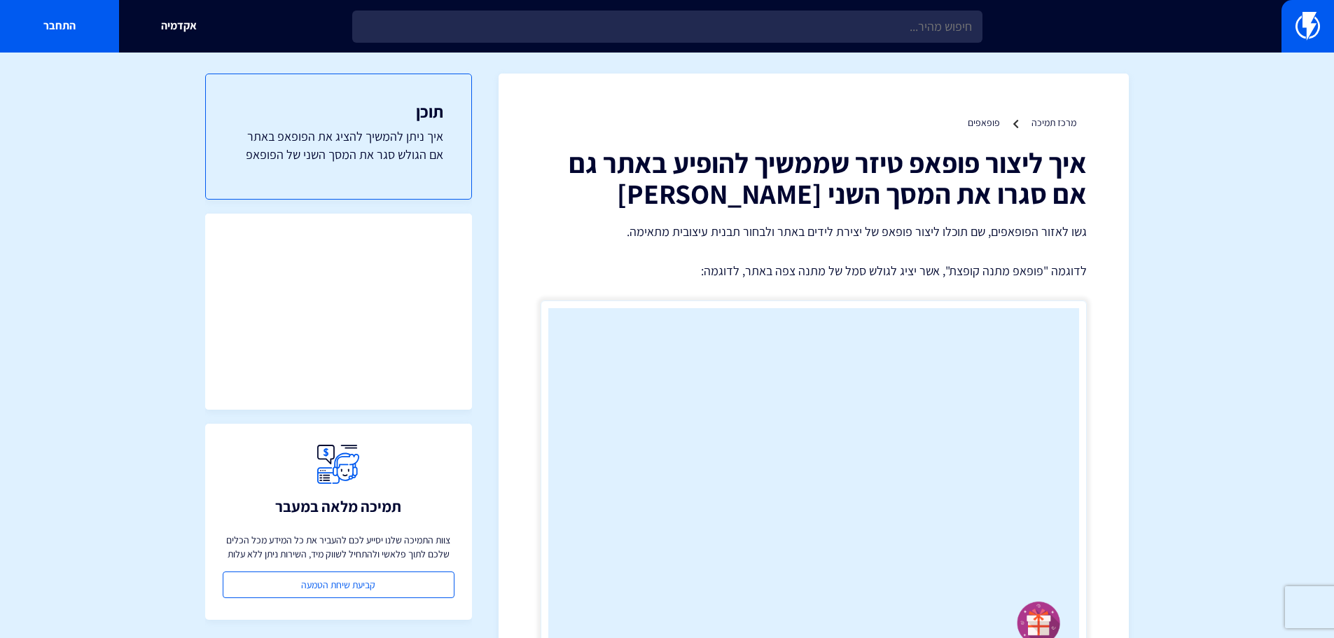  I want to click on a: איך ניתן להמשיך להציג את הפופאפ באתר אם הגולש סגר את המסך השני של הפופאפ, so click(338, 145).